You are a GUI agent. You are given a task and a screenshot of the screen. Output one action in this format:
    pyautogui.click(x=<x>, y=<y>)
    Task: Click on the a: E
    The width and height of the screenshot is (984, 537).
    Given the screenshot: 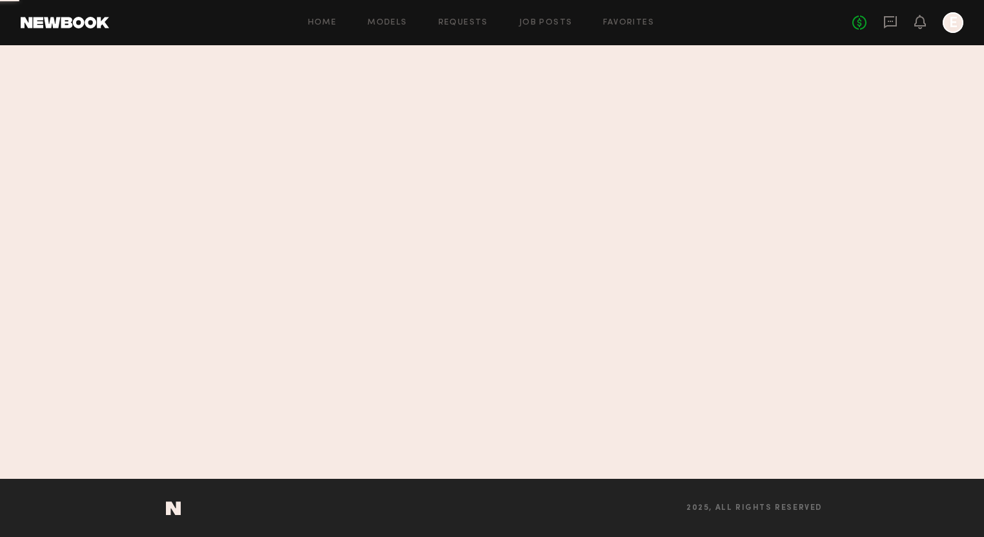 What is the action you would take?
    pyautogui.click(x=953, y=23)
    